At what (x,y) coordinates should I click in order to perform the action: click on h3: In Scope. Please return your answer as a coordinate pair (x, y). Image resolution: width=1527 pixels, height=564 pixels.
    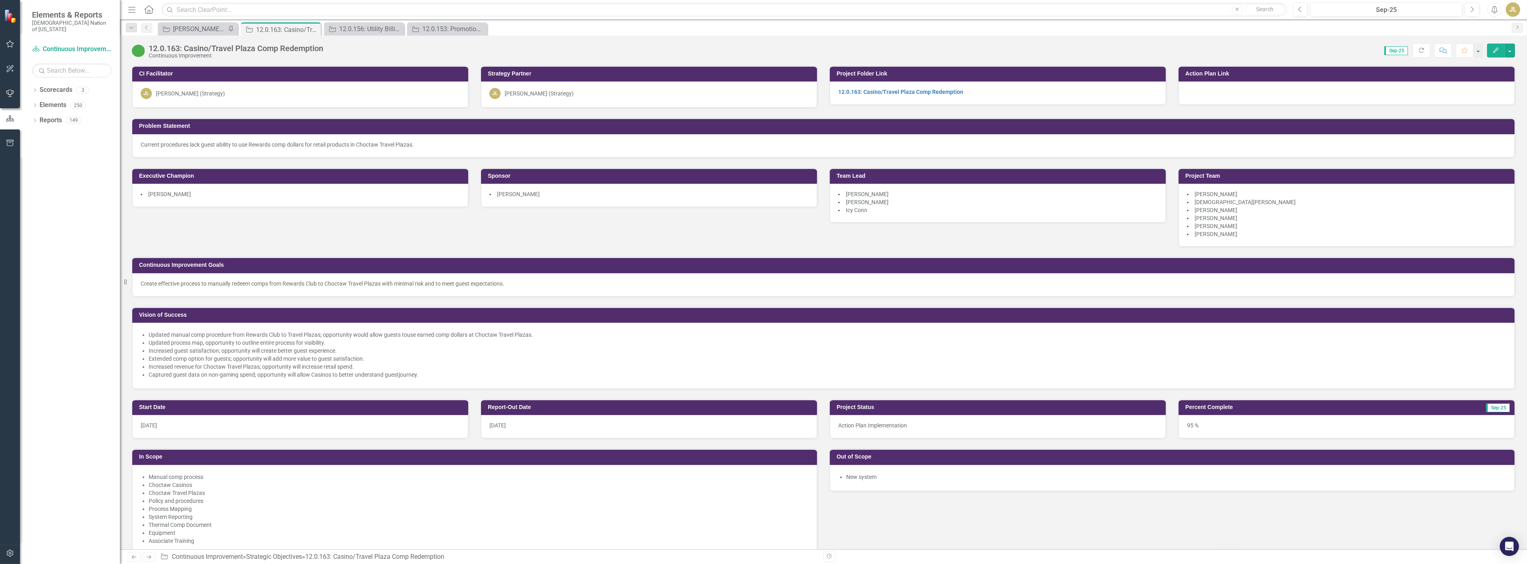
    Looking at the image, I should click on (476, 457).